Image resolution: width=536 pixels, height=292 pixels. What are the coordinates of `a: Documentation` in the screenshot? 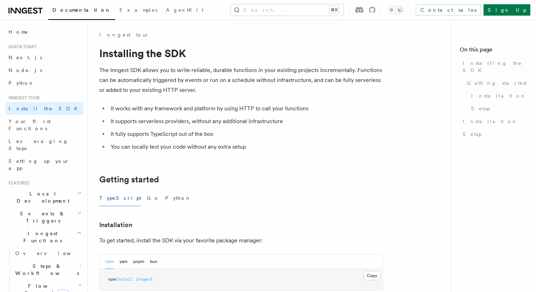 It's located at (81, 11).